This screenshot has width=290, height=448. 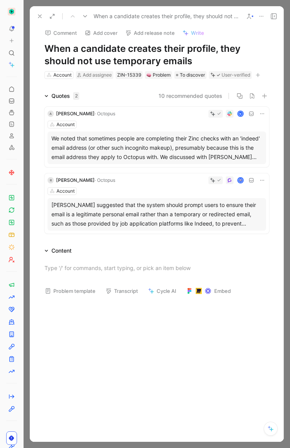 What do you see at coordinates (70, 291) in the screenshot?
I see `button: Problem template` at bounding box center [70, 291].